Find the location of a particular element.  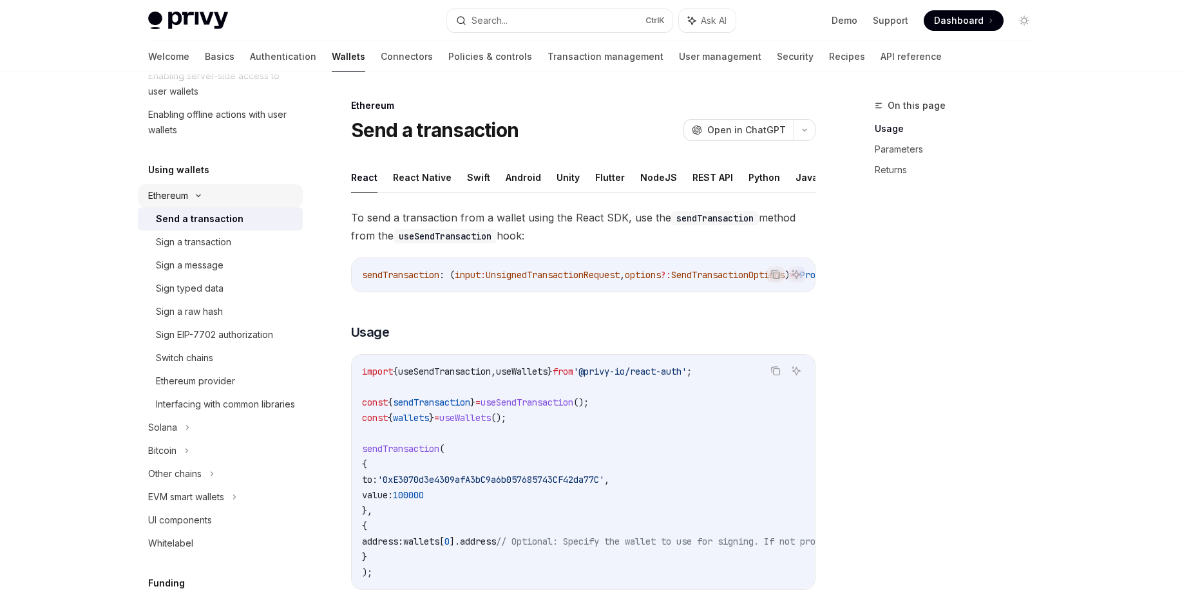

div: Whitelabel is located at coordinates (171, 544).